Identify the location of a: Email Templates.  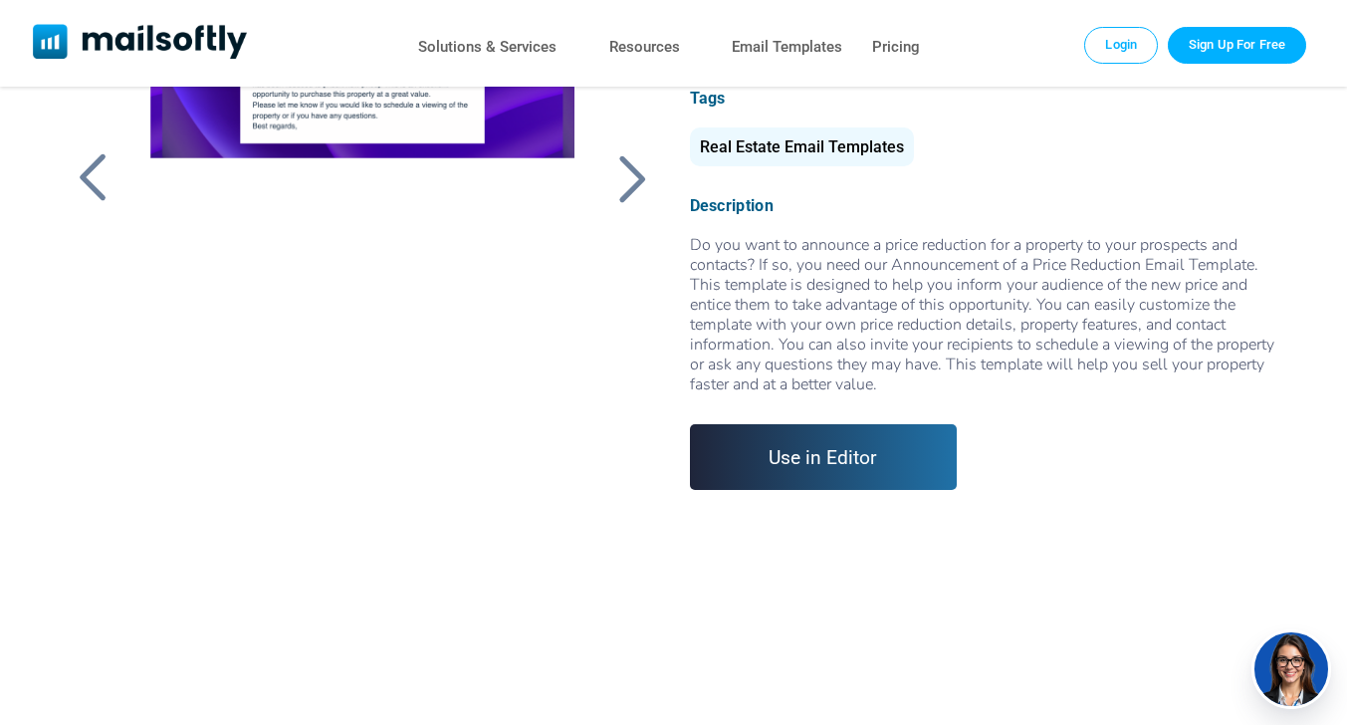
(786, 47).